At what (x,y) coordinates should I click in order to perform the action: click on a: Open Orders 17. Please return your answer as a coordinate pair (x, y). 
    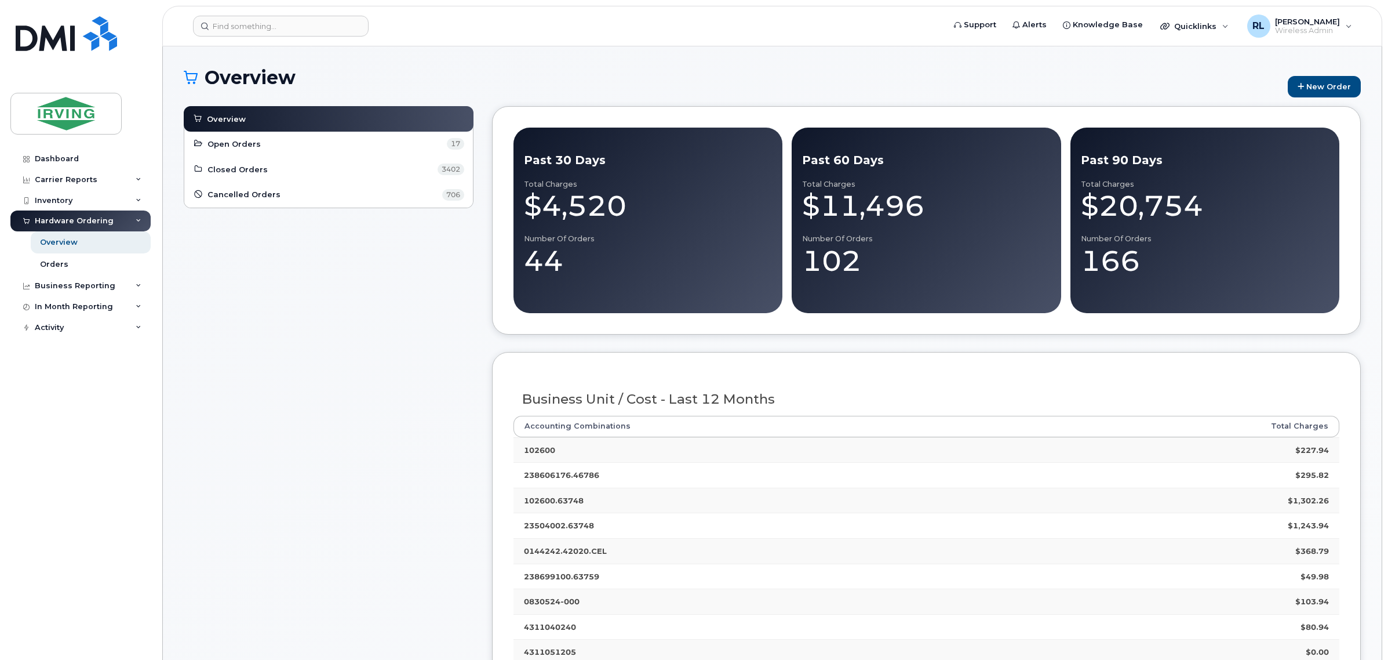
    Looking at the image, I should click on (329, 144).